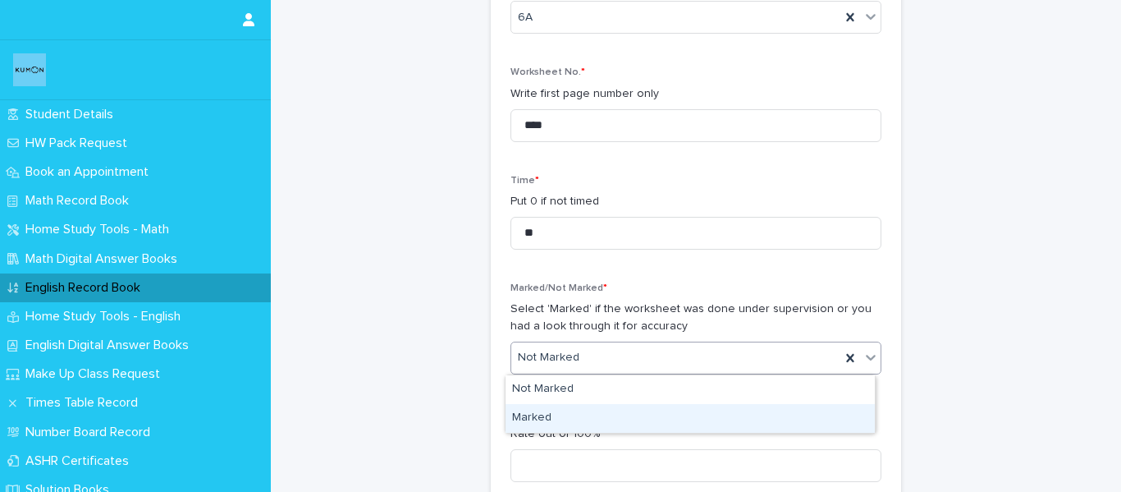 Image resolution: width=1121 pixels, height=492 pixels. Describe the element at coordinates (696, 94) in the screenshot. I see `p: Write first page number only` at that location.